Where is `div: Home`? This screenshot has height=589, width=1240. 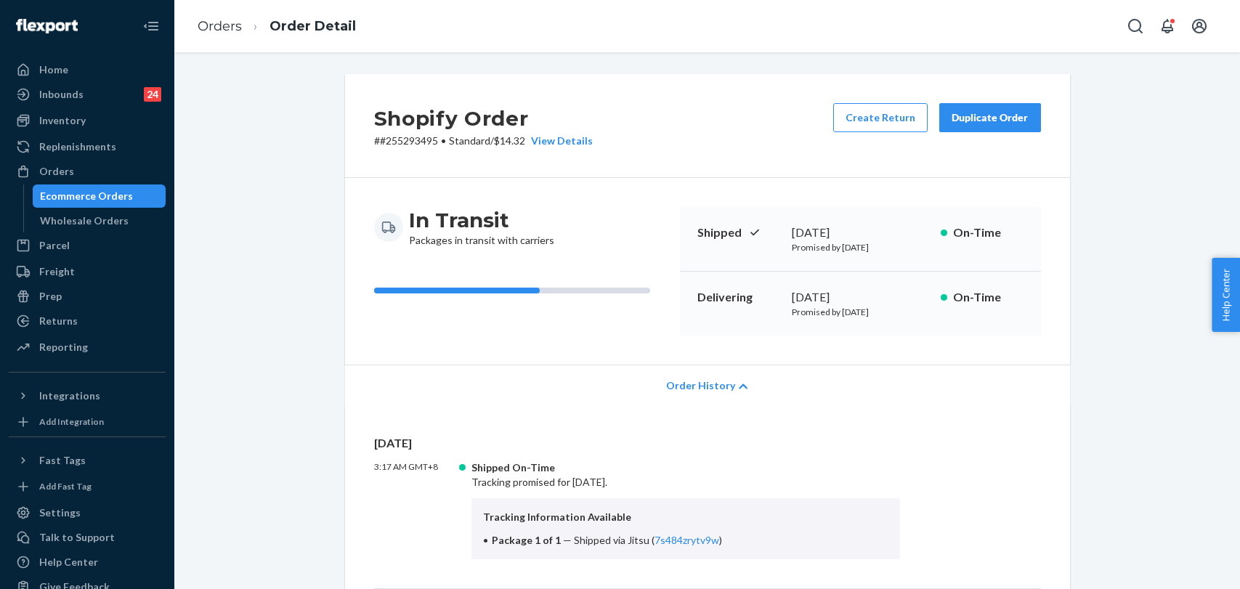
div: Home is located at coordinates (54, 70).